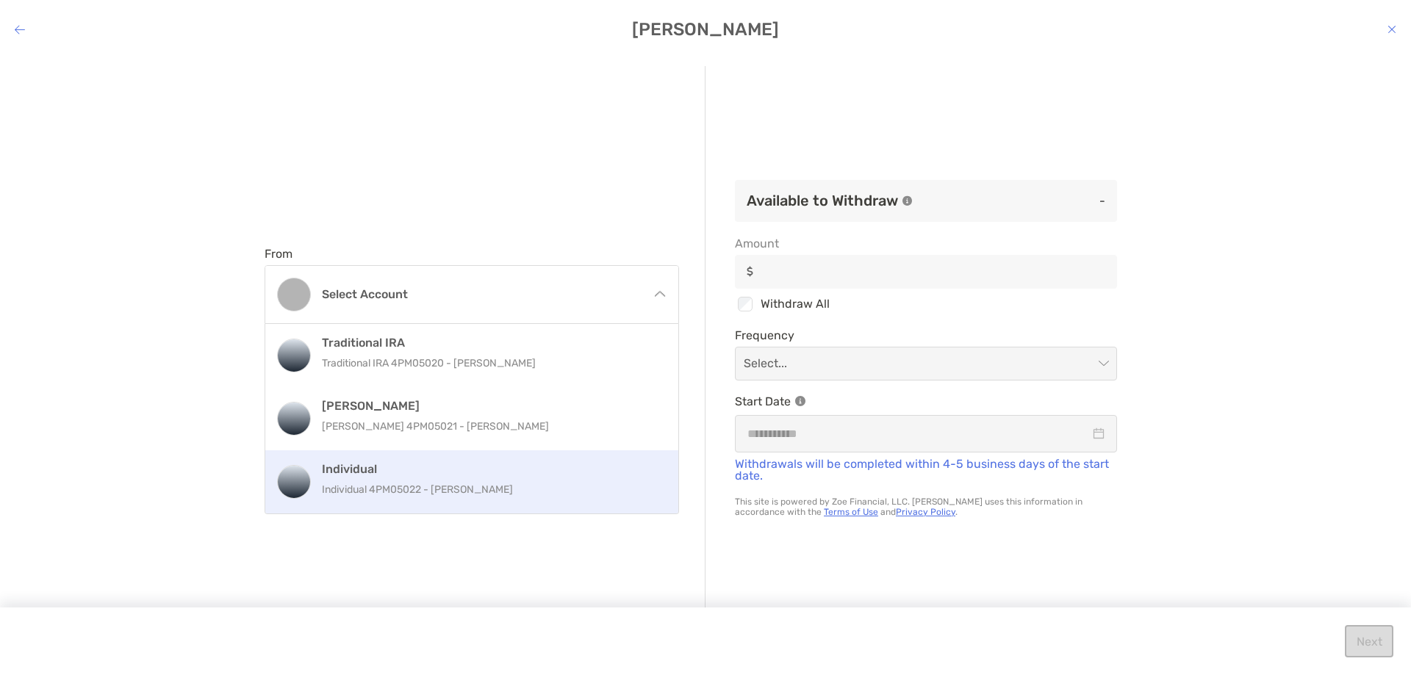  What do you see at coordinates (926, 401) in the screenshot?
I see `p: Start Date` at bounding box center [926, 401].